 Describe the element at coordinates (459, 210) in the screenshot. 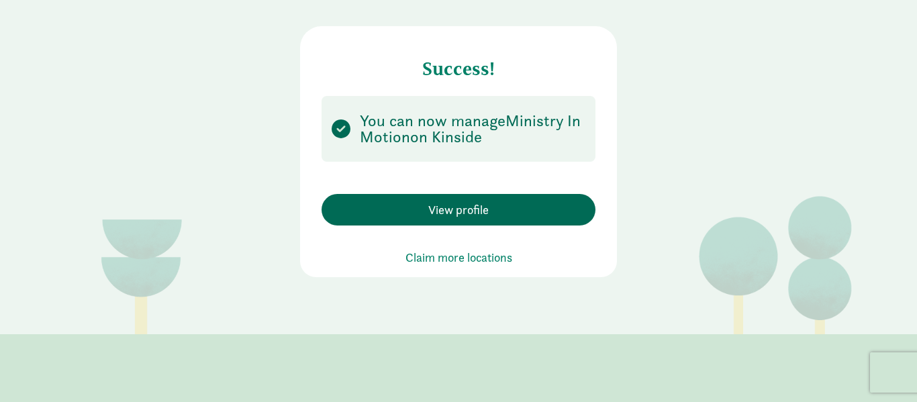

I see `button: View profile` at that location.